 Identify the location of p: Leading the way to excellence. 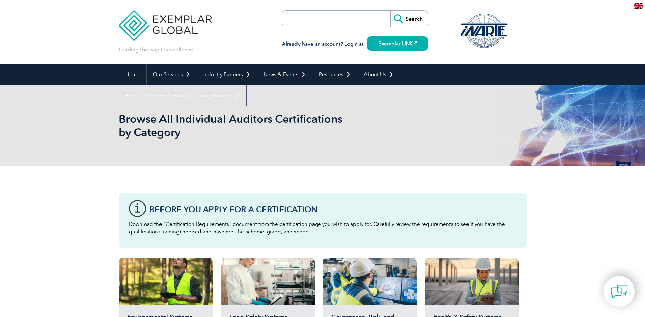
(156, 50).